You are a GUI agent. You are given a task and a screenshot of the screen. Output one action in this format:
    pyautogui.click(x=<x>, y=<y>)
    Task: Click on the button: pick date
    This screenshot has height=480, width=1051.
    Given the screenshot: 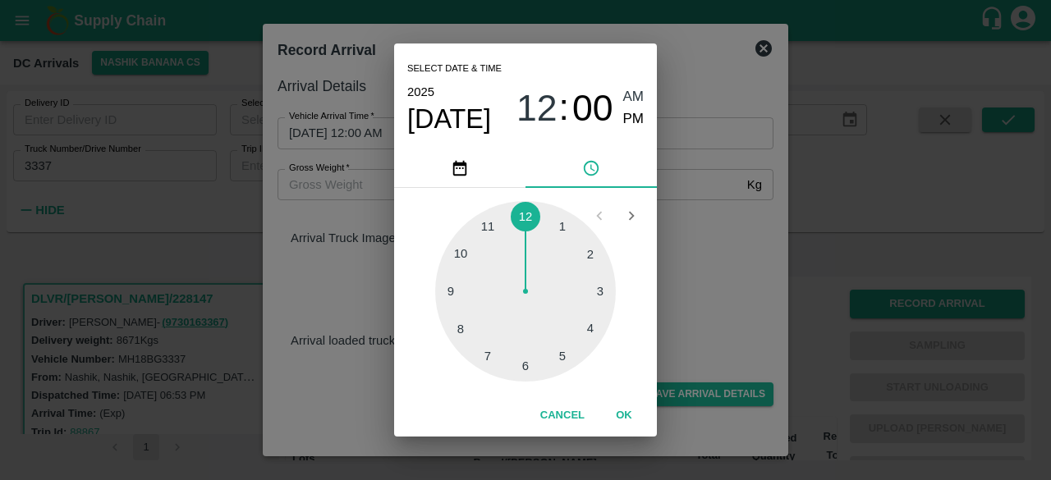 What is the action you would take?
    pyautogui.click(x=460, y=168)
    